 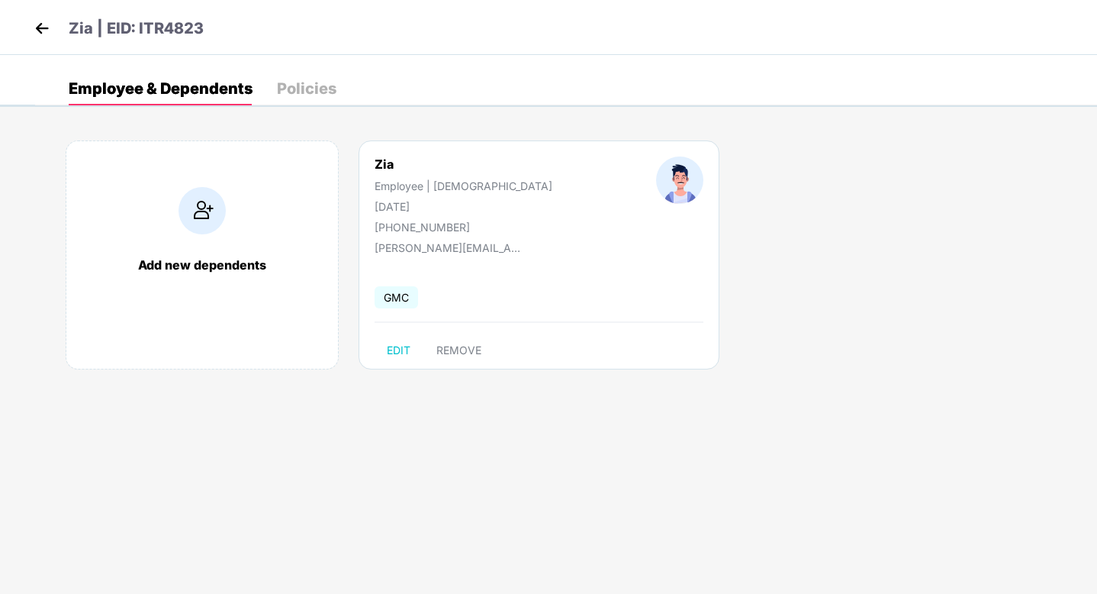 I want to click on img: addIcon, so click(x=202, y=211).